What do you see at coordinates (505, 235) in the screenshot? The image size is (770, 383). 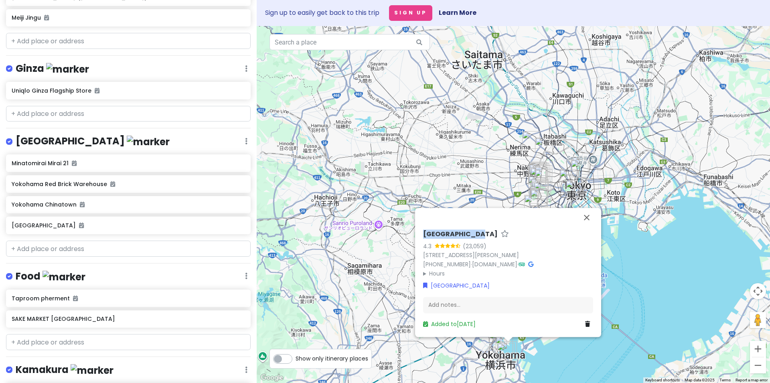 I see `a: Star place` at bounding box center [505, 235].